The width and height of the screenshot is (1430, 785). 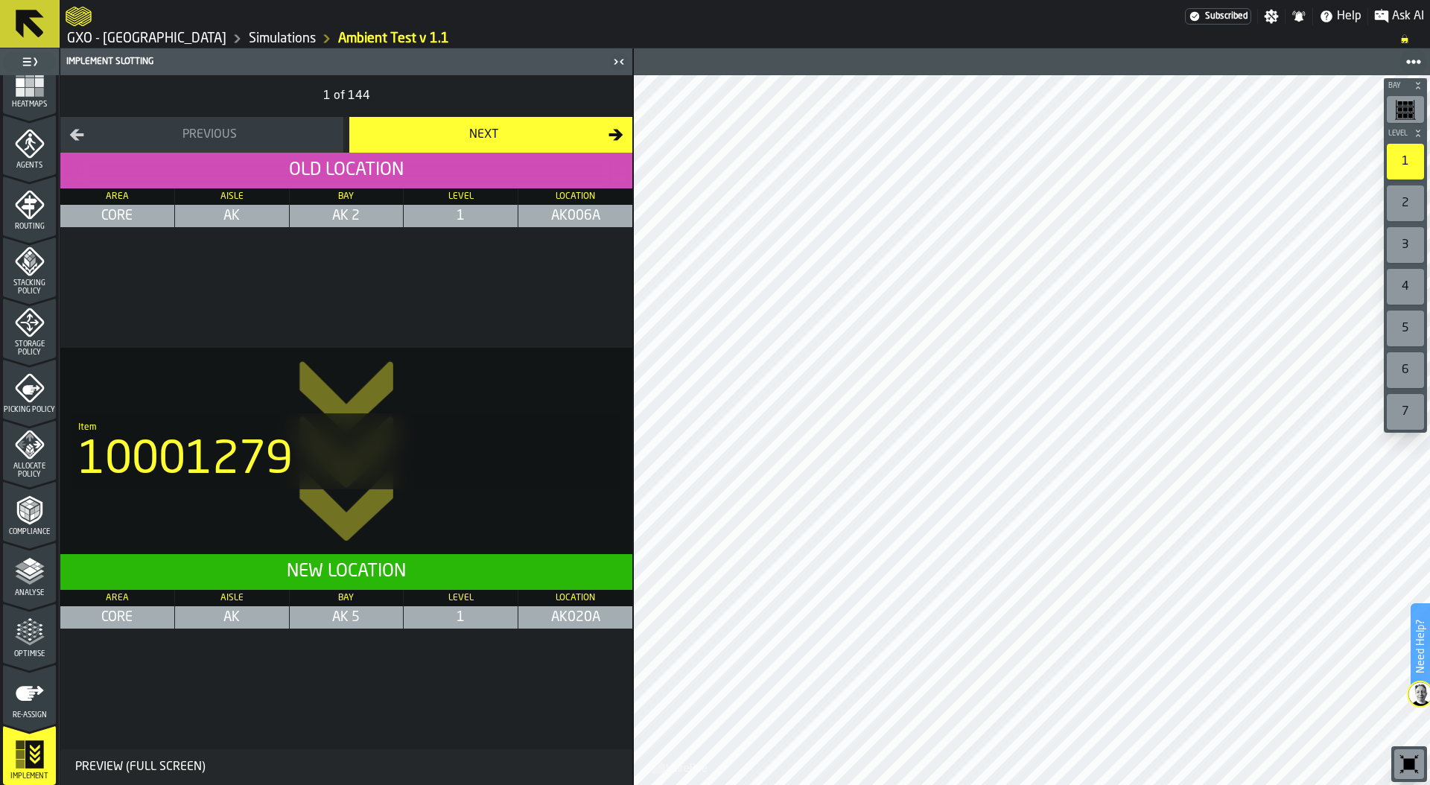 I want to click on span: AK020A, so click(x=575, y=617).